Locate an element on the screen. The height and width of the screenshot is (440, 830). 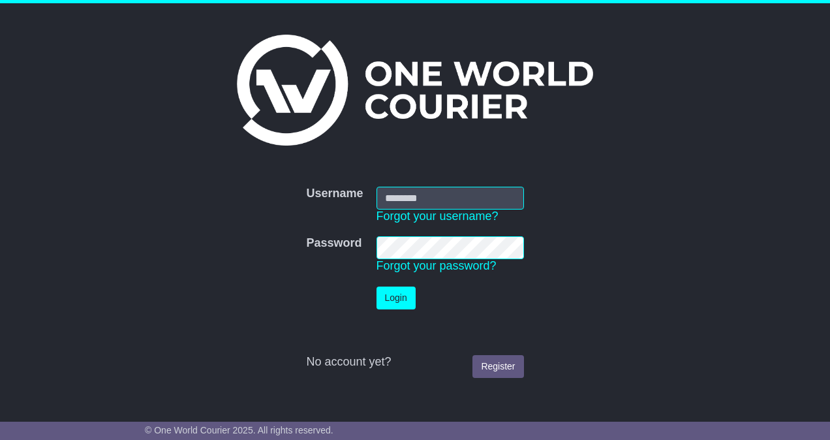
span: © One World Courier 2025. All rights reserved. is located at coordinates (239, 430).